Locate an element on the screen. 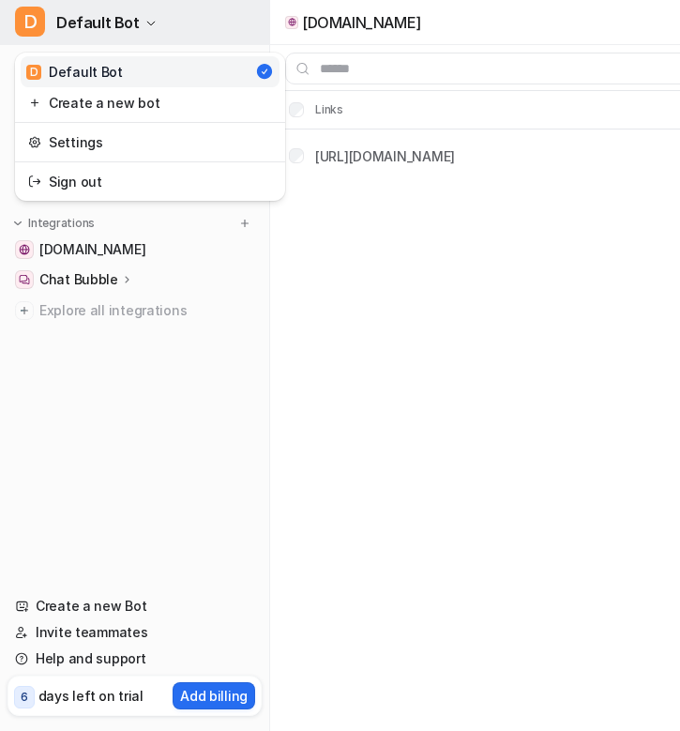 Image resolution: width=680 pixels, height=731 pixels. a: Settings is located at coordinates (150, 142).